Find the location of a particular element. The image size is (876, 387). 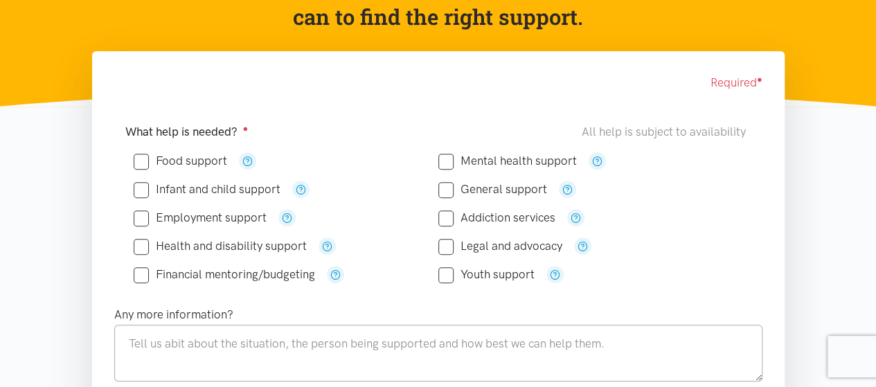

div: All help is subject to availability is located at coordinates (666, 132).